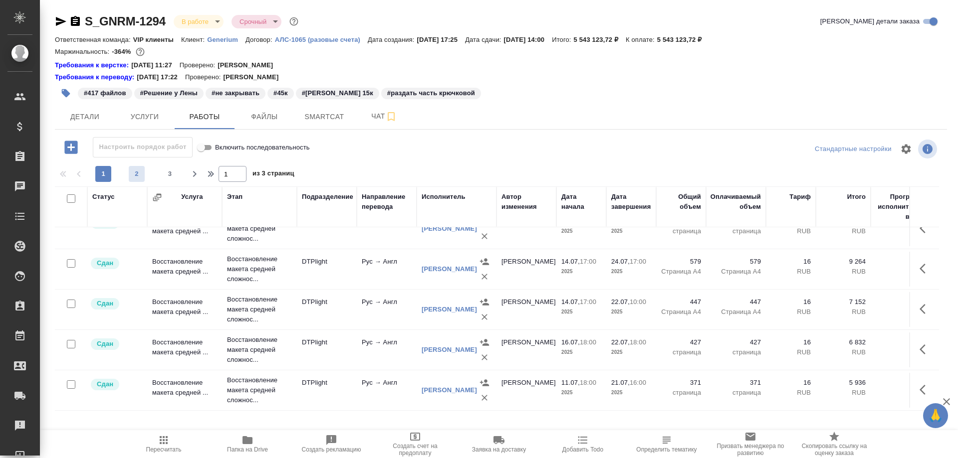 This screenshot has height=458, width=958. Describe the element at coordinates (431, 92) in the screenshot. I see `span: раздать часть крючковой` at that location.